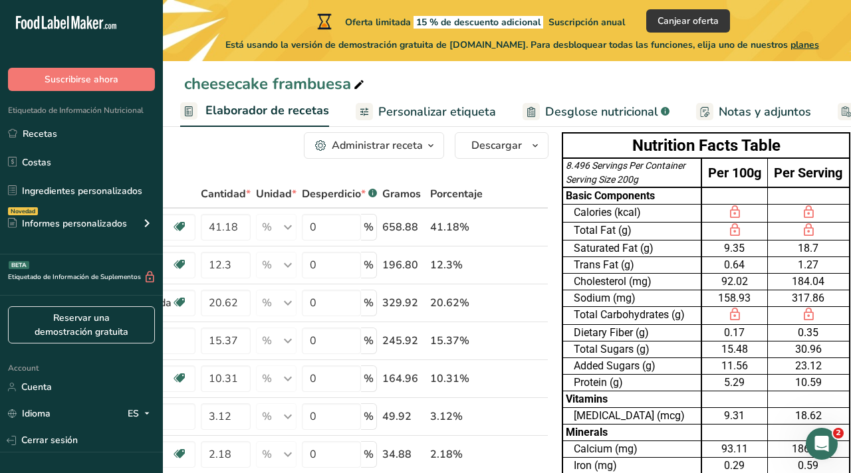 The height and width of the screenshot is (473, 851). I want to click on td: Total Carbohydrates (g), so click(632, 316).